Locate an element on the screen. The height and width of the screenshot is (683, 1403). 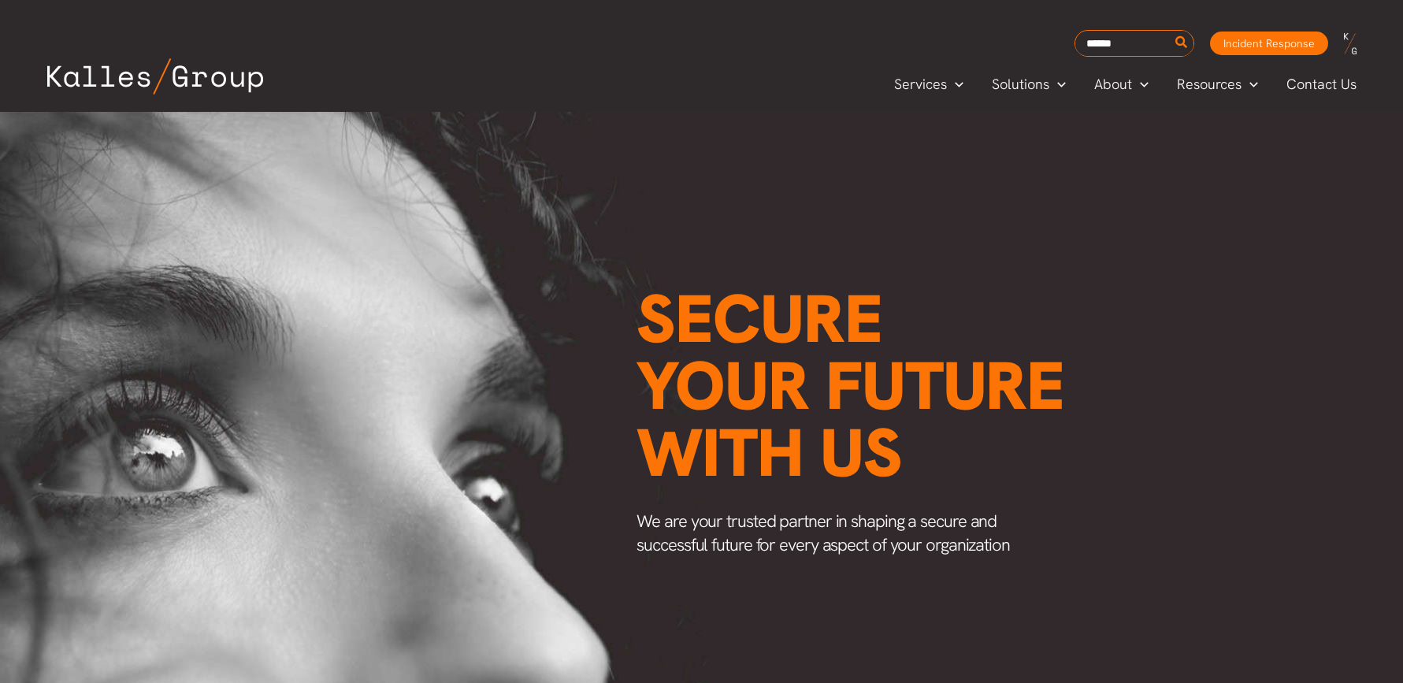
a: Contact Us is located at coordinates (1322, 84).